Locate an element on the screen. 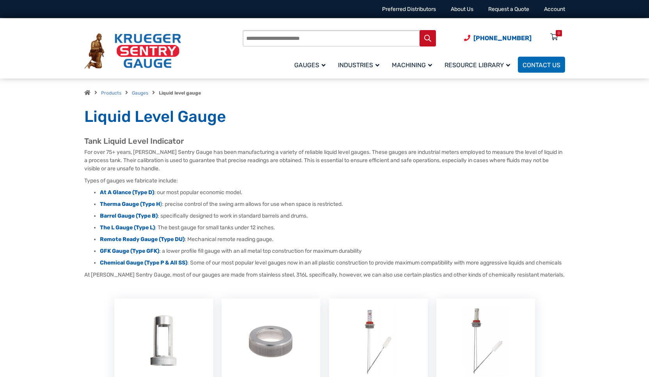 This screenshot has width=649, height=377. span: Industries is located at coordinates (359, 65).